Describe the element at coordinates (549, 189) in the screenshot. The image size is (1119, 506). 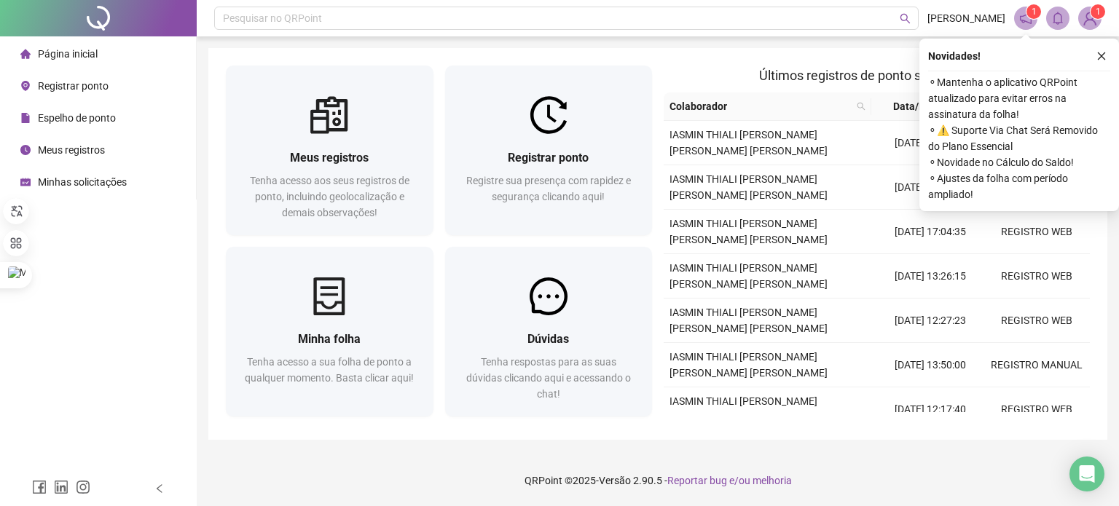
I see `span: Registre sua presença com rapidez e segurança clicando aqui!` at that location.